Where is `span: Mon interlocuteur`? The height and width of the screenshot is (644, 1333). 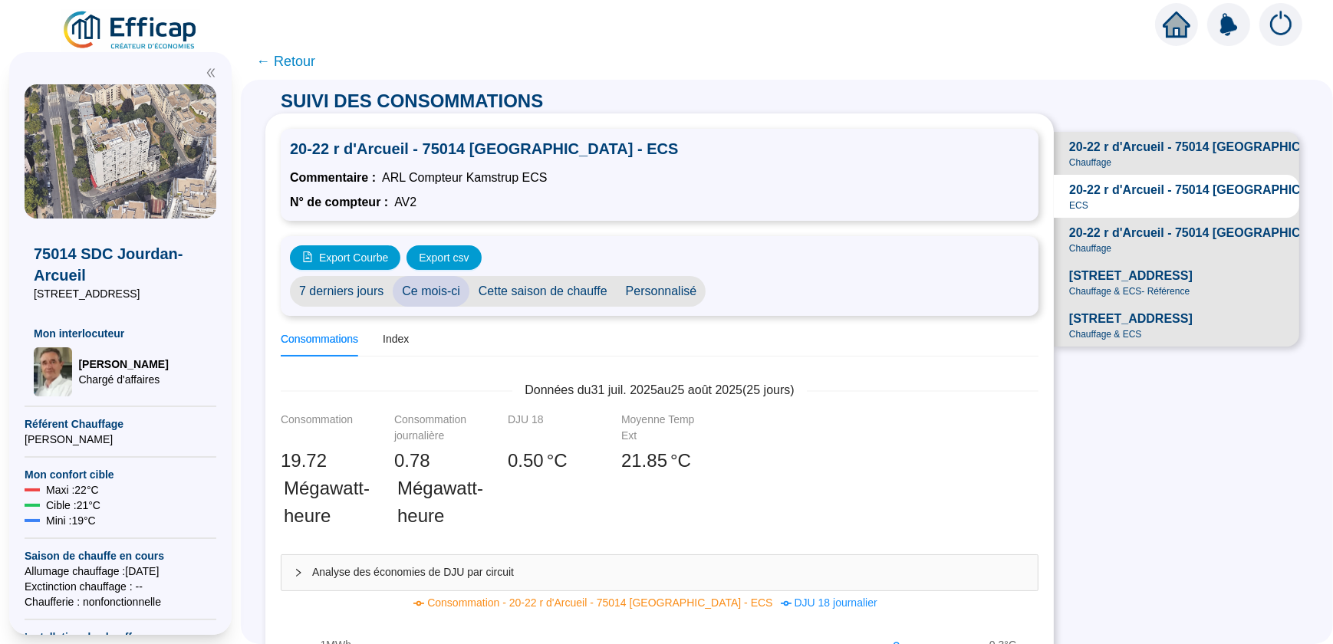 span: Mon interlocuteur is located at coordinates (120, 334).